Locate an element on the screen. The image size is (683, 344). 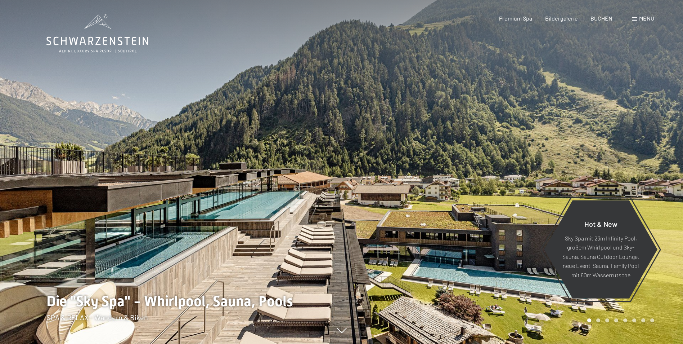
span: Bildergalerie is located at coordinates (561, 18).